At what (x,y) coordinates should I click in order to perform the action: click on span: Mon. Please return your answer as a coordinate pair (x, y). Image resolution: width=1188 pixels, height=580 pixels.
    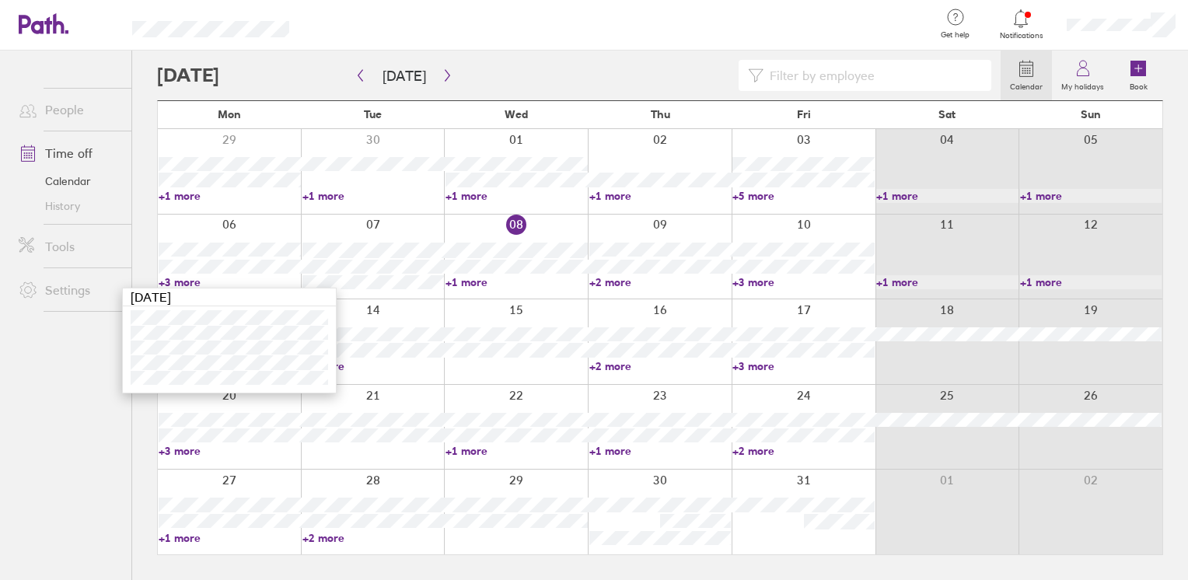
    Looking at the image, I should click on (229, 114).